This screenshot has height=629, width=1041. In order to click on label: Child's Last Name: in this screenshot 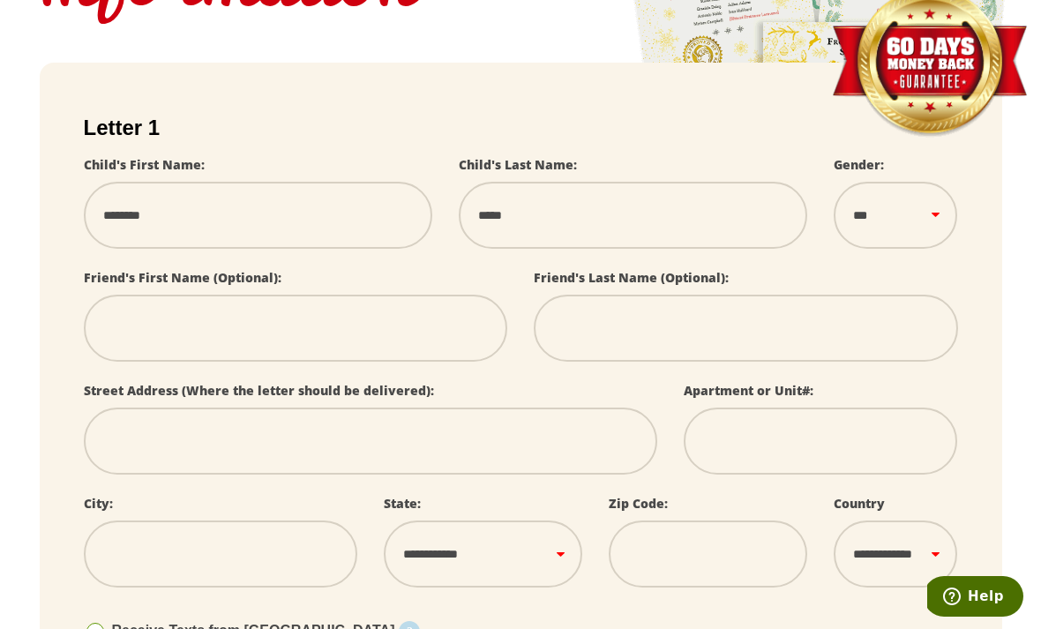, I will do `click(518, 164)`.